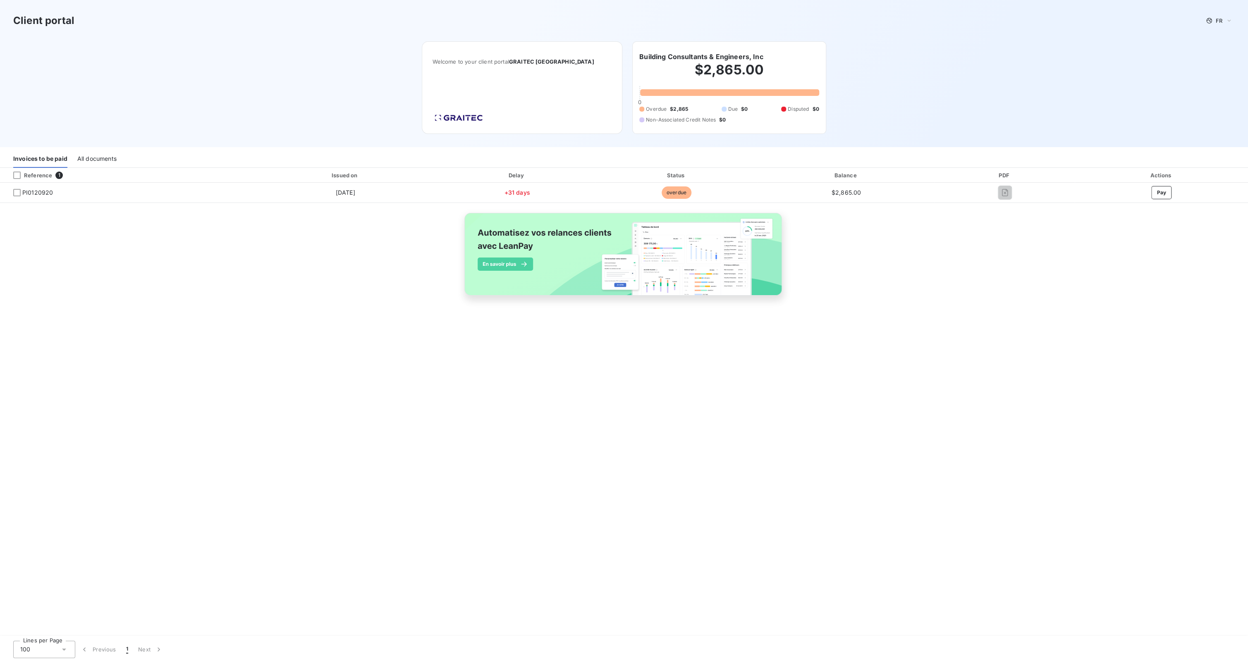 The height and width of the screenshot is (663, 1248). Describe the element at coordinates (729, 74) in the screenshot. I see `h2: $2,865.00` at that location.